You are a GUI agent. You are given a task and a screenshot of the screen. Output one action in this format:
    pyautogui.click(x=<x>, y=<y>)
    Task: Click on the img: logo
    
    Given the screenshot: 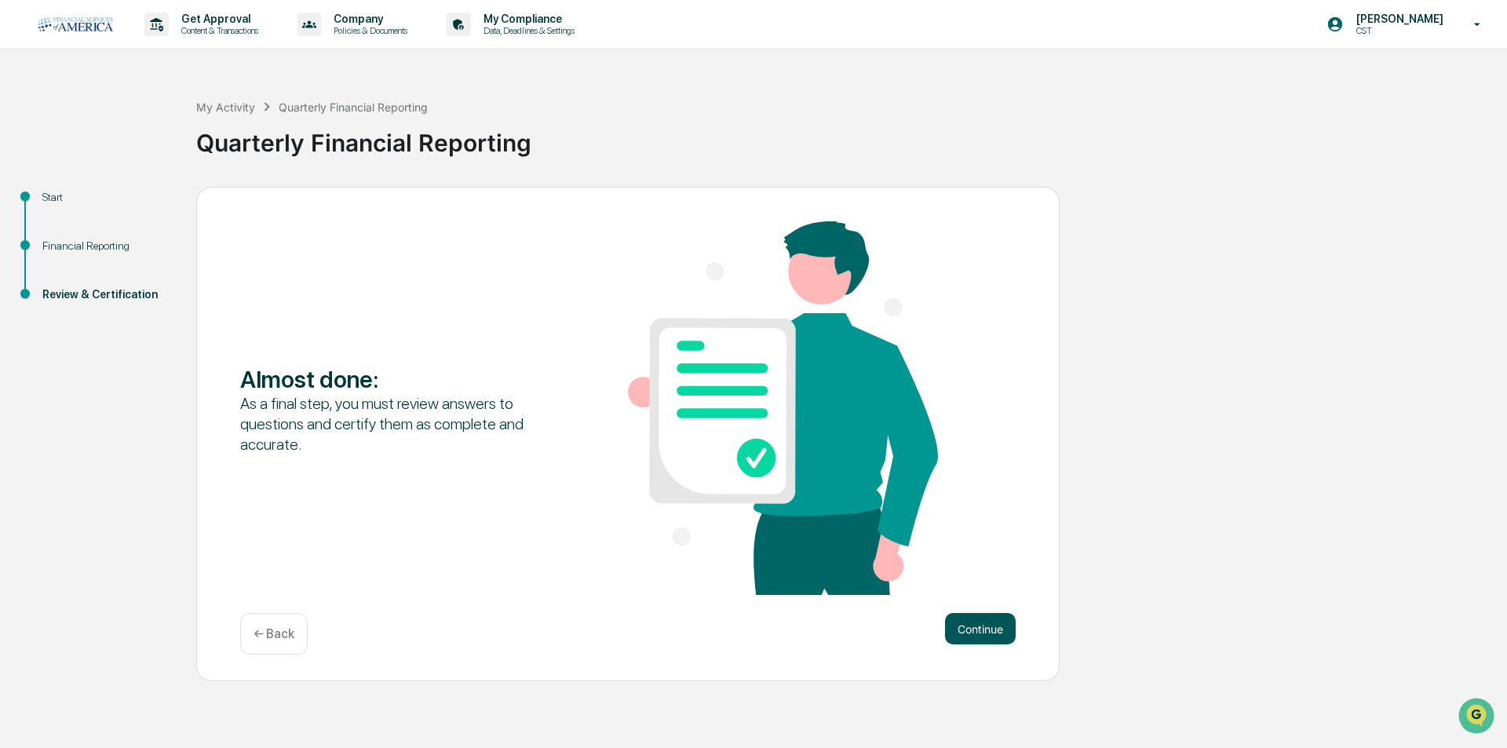 What is the action you would take?
    pyautogui.click(x=75, y=24)
    